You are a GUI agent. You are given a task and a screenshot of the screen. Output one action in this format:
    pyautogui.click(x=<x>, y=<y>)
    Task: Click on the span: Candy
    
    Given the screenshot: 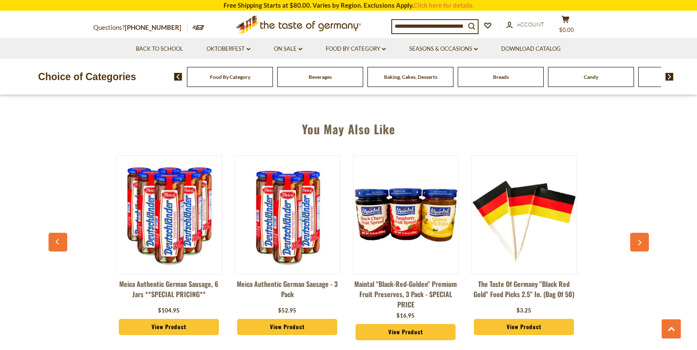 What is the action you would take?
    pyautogui.click(x=591, y=77)
    